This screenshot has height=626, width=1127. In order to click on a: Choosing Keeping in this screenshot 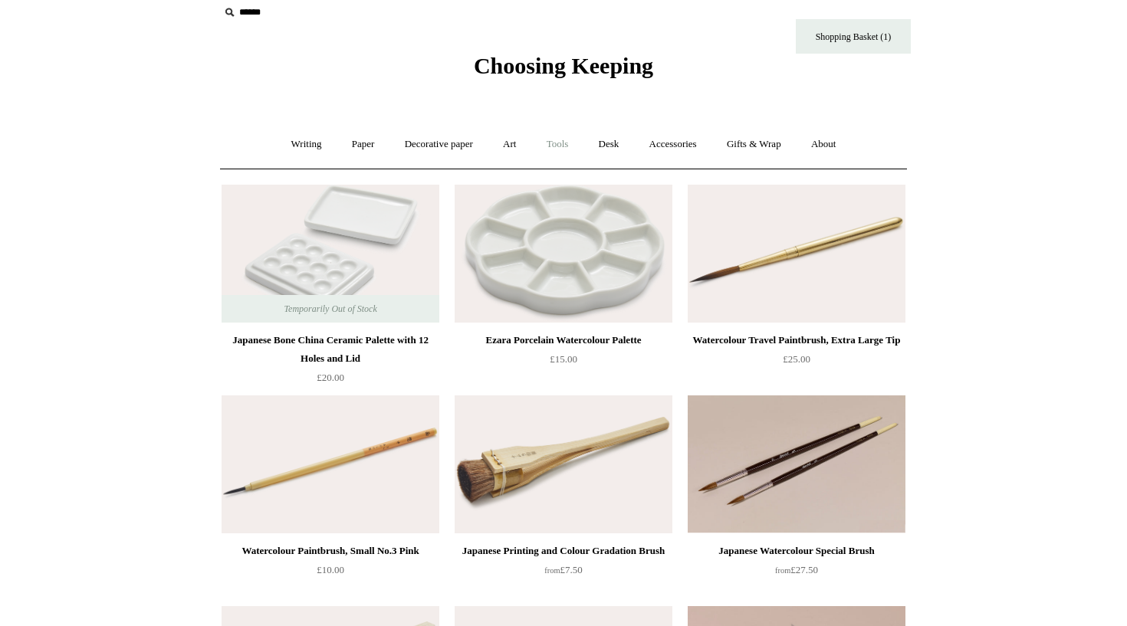, I will do `click(564, 71)`.